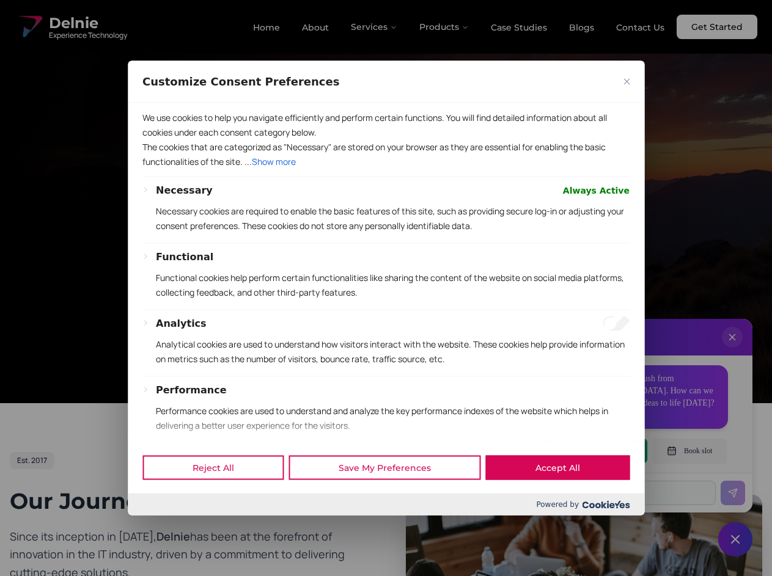  What do you see at coordinates (606, 504) in the screenshot?
I see `img: Cookieyes logo` at bounding box center [606, 504].